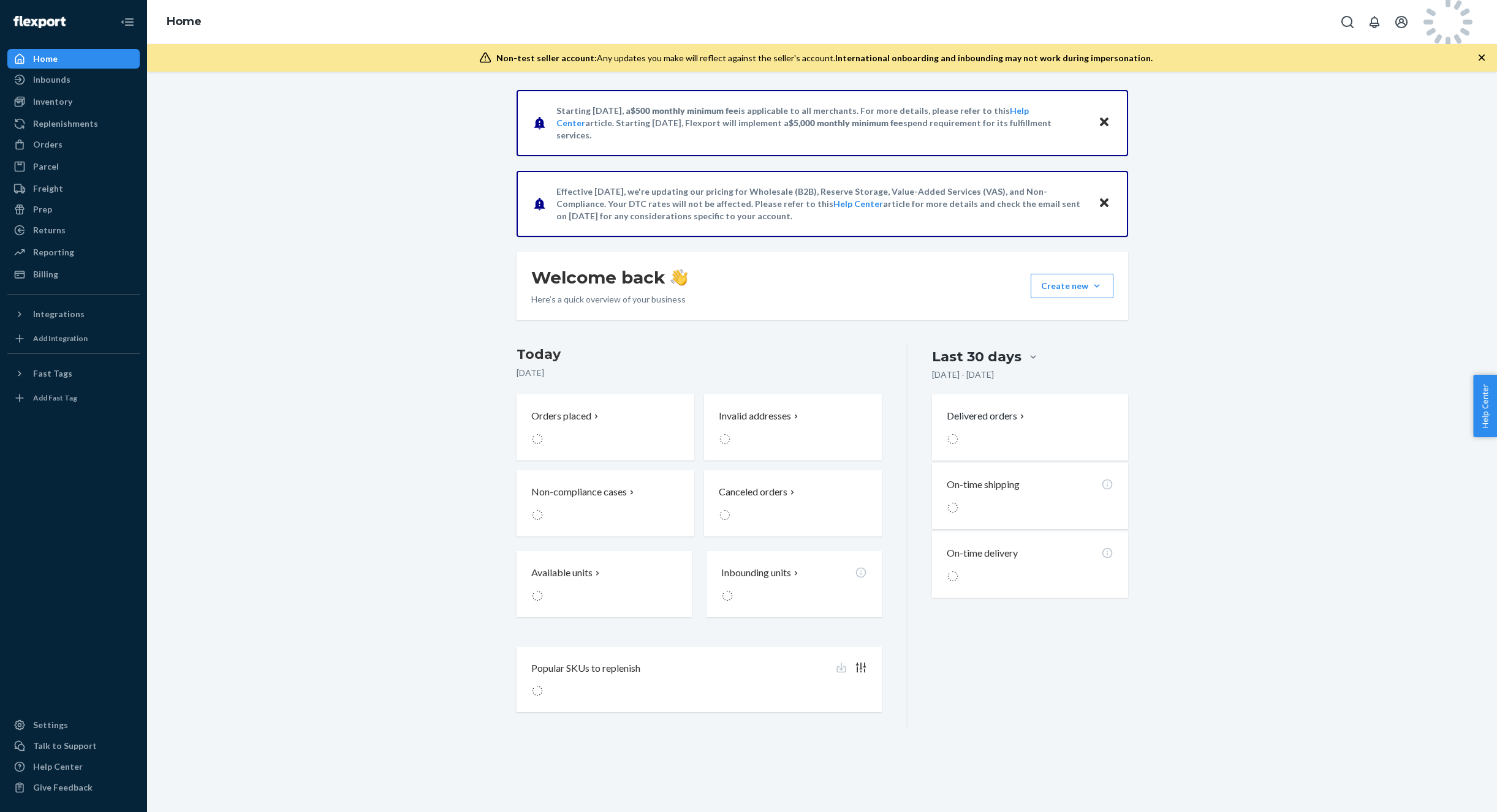 The width and height of the screenshot is (1497, 812). What do you see at coordinates (74, 124) in the screenshot?
I see `a: Replenishments` at bounding box center [74, 124].